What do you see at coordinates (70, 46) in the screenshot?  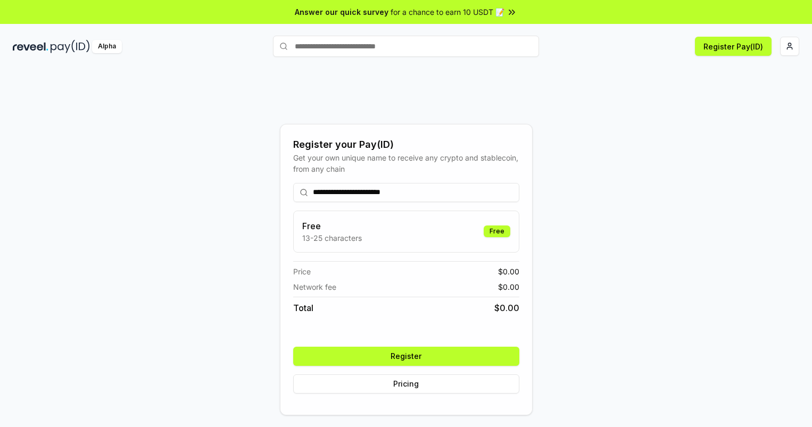 I see `img: pay_id` at bounding box center [70, 46].